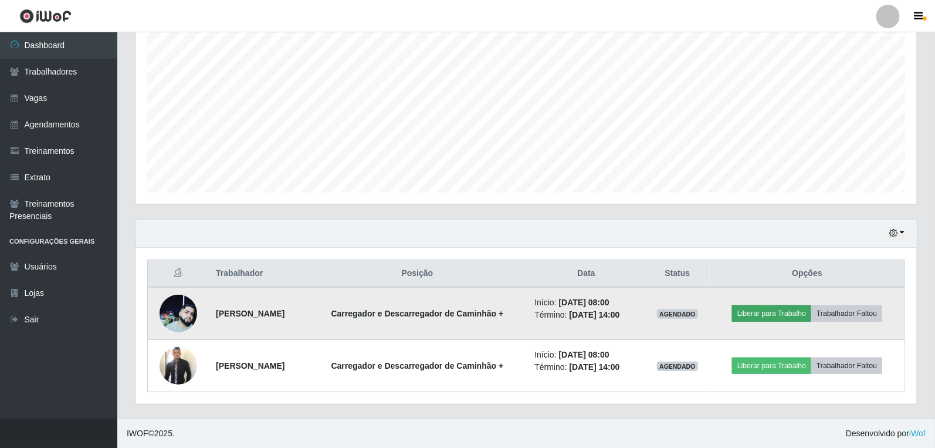  What do you see at coordinates (137, 433) in the screenshot?
I see `span: IWOF` at bounding box center [137, 433].